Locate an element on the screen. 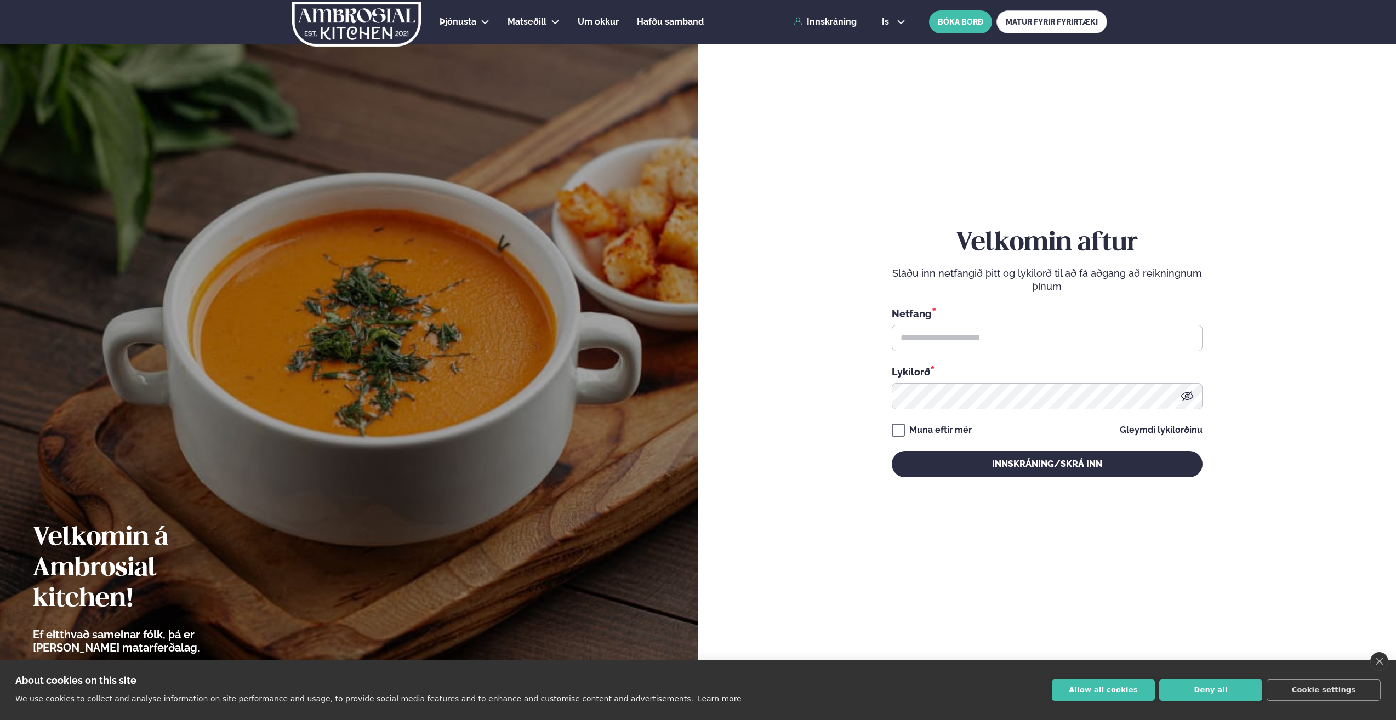 The height and width of the screenshot is (720, 1396). p: Sláðu inn netfangið þitt og lykilorð til að fá aðgang að reikningnum þínum is located at coordinates (1047, 280).